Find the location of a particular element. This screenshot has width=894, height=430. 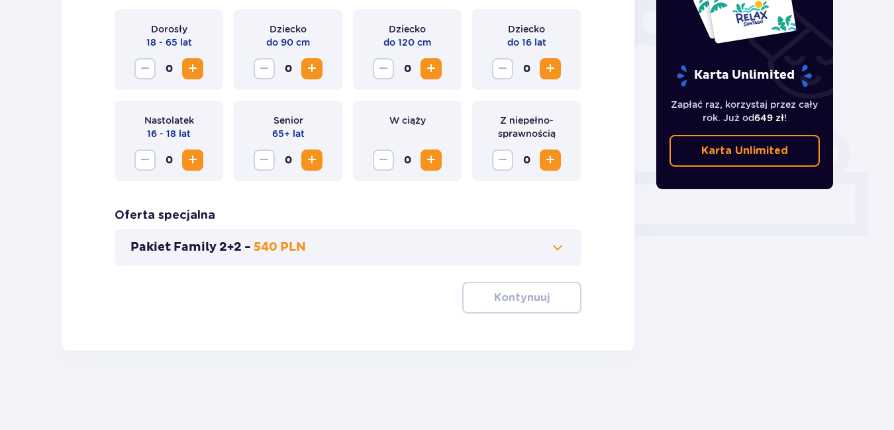

p: Z niepełno­sprawnością is located at coordinates (526, 127).